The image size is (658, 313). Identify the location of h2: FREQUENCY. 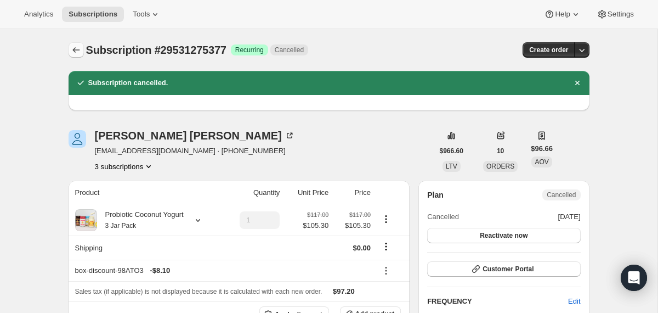
(497, 301).